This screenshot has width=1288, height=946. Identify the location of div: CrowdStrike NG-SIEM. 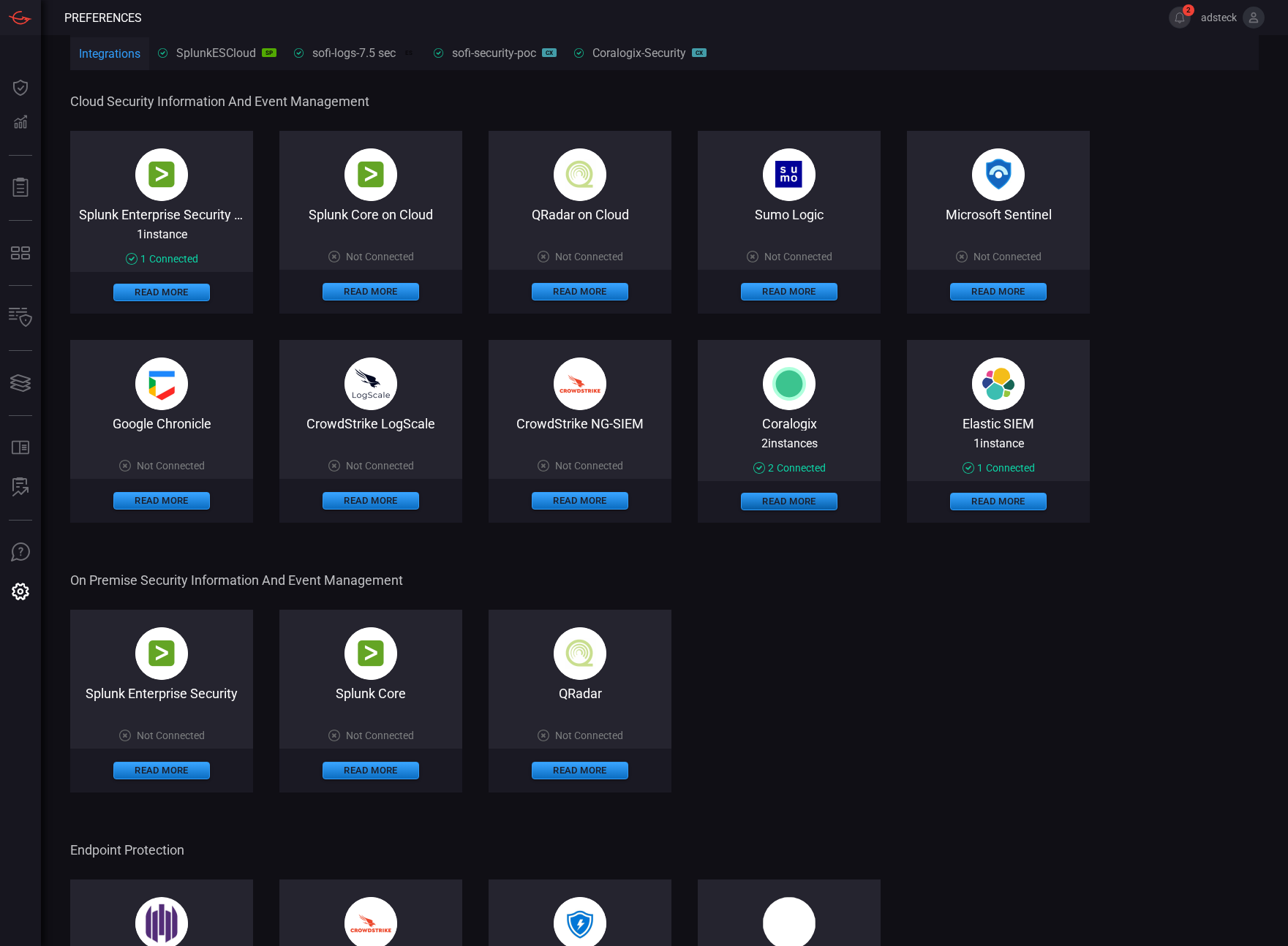
(580, 423).